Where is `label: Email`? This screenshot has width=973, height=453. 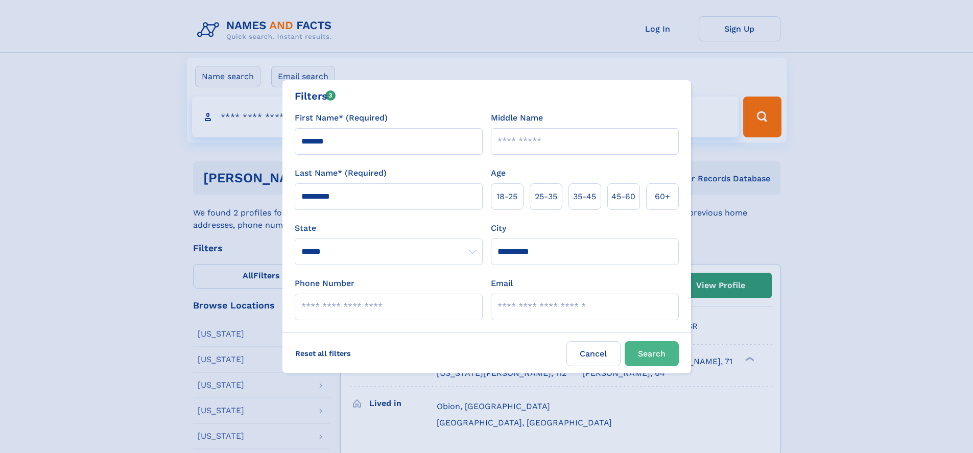
label: Email is located at coordinates (501, 283).